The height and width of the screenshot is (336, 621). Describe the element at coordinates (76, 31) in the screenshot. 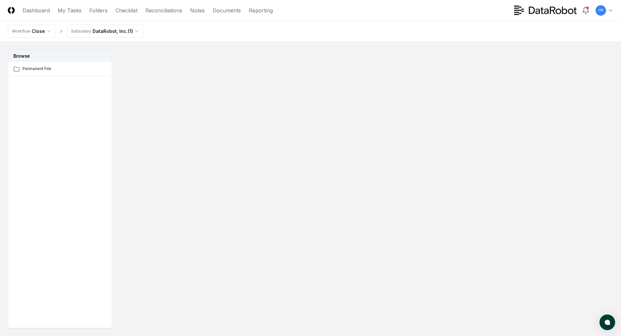

I see `nav: breadcrumb` at that location.